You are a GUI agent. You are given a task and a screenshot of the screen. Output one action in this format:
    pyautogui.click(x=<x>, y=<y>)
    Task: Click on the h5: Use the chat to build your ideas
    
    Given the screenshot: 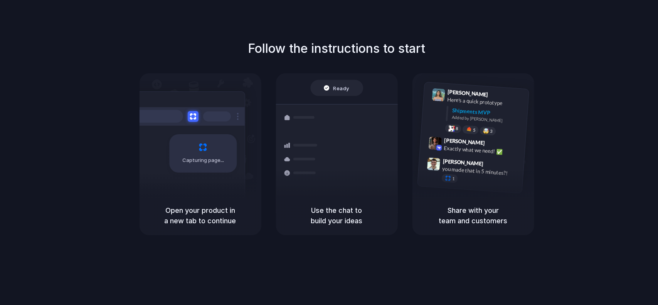 What is the action you would take?
    pyautogui.click(x=337, y=215)
    